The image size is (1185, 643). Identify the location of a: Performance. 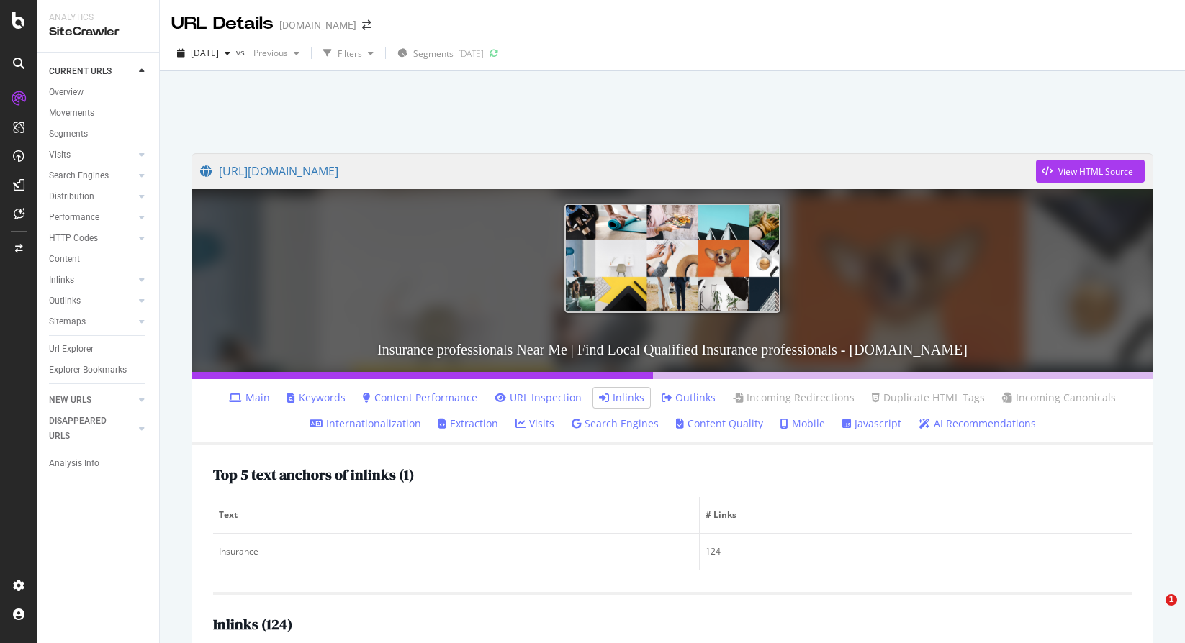
(91, 217).